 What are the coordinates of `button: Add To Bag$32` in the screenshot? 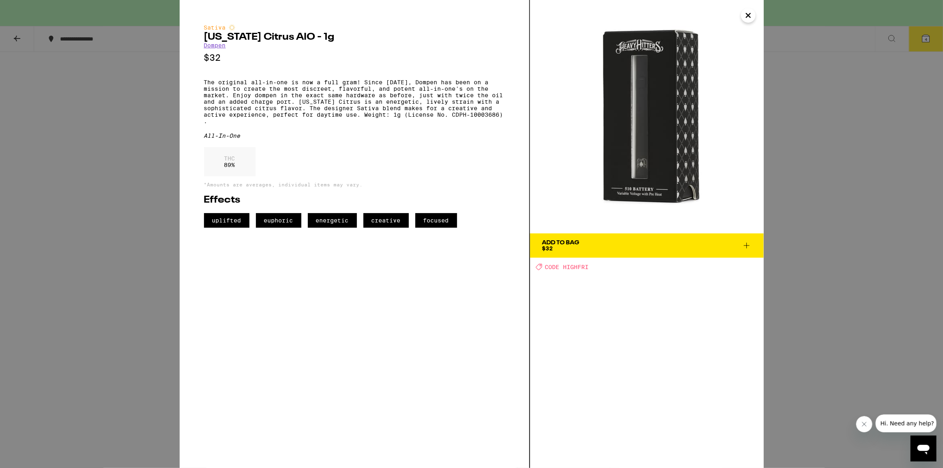 It's located at (647, 246).